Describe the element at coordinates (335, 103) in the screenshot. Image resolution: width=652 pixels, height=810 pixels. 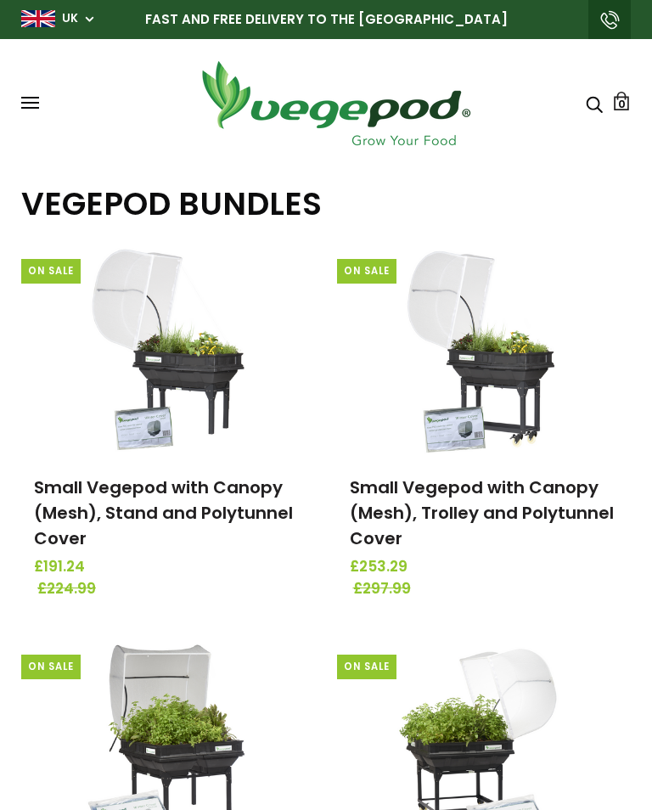
I see `img: Vegepod` at that location.